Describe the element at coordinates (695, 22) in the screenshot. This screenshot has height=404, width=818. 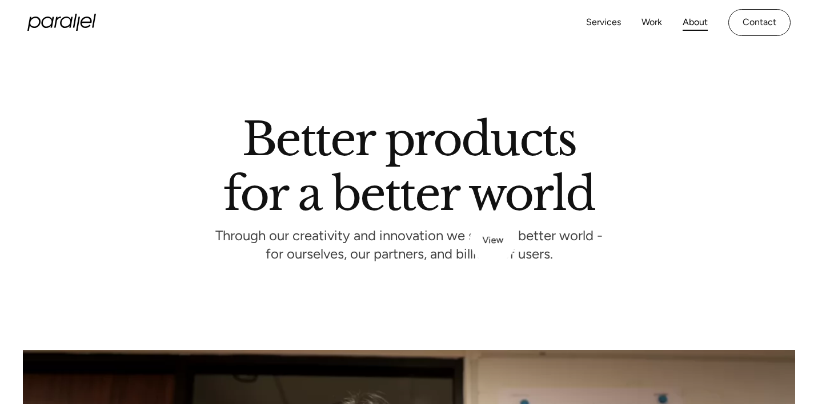
I see `a: About` at that location.